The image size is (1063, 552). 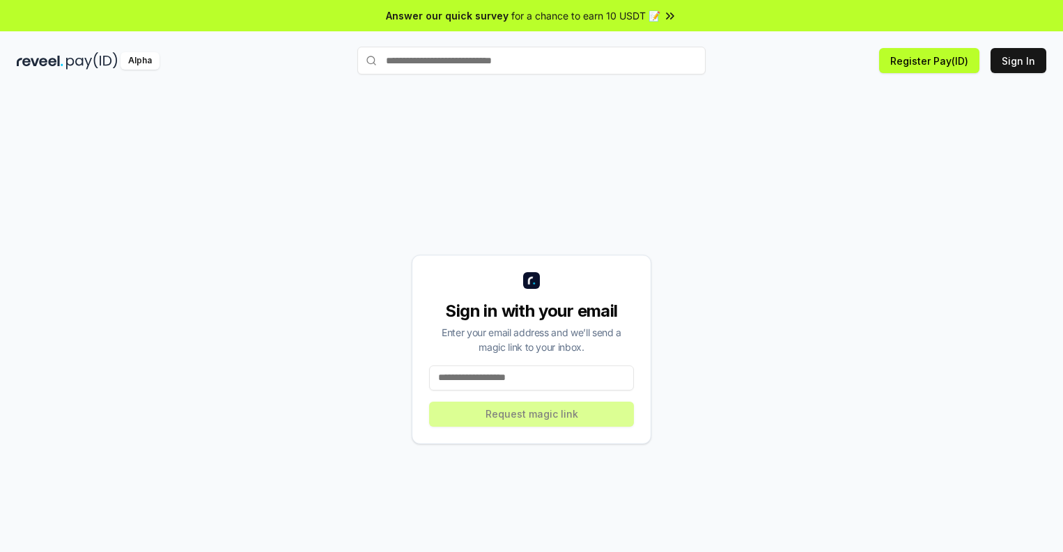 What do you see at coordinates (140, 61) in the screenshot?
I see `div: Alpha` at bounding box center [140, 61].